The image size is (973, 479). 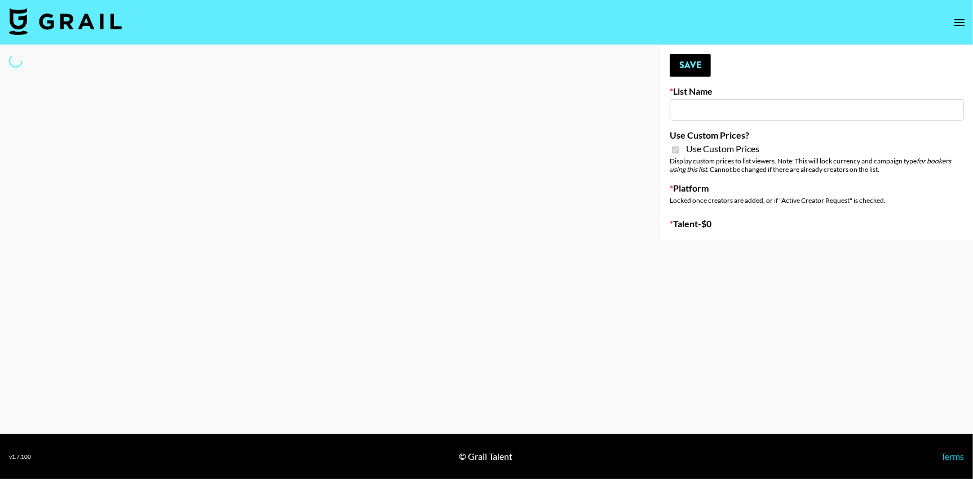 What do you see at coordinates (952, 456) in the screenshot?
I see `a: Terms` at bounding box center [952, 456].